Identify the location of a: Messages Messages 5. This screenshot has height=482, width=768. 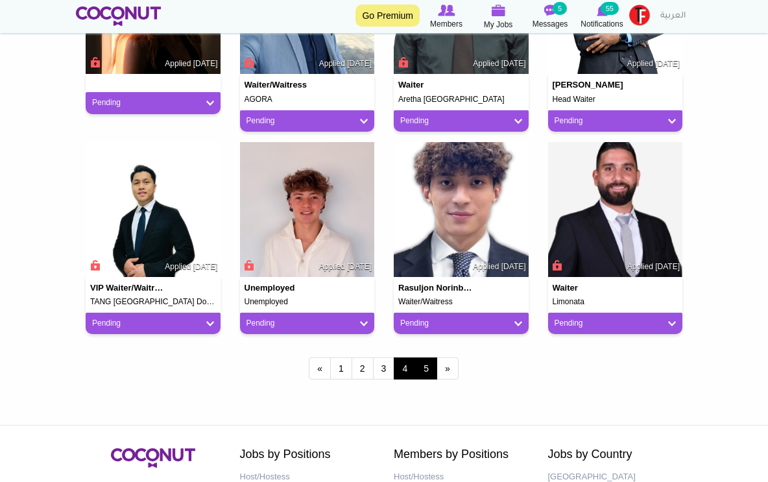
(550, 17).